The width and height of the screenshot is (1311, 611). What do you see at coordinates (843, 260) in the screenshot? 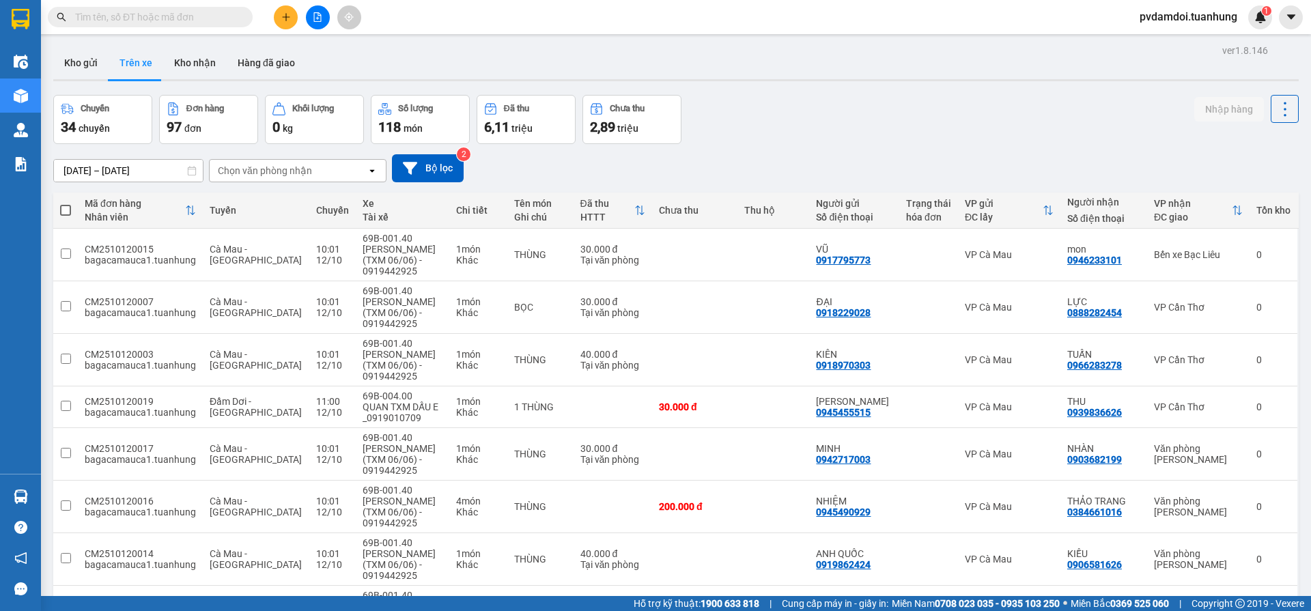
I see `div: 0917795773` at bounding box center [843, 260].